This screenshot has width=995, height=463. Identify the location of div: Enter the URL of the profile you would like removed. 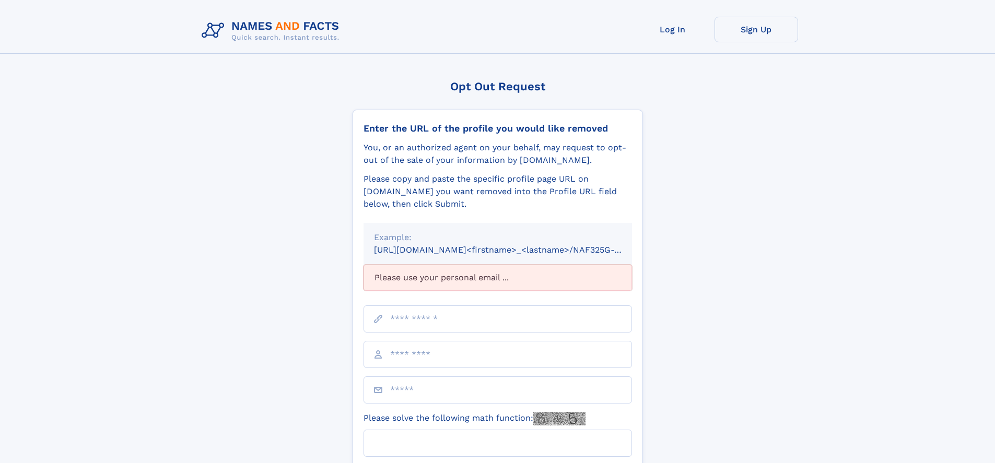
(498, 129).